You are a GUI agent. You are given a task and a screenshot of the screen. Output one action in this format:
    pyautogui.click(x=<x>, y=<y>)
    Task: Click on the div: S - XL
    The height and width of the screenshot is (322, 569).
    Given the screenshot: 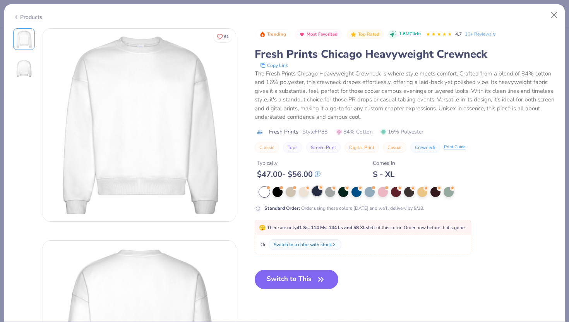 What is the action you would take?
    pyautogui.click(x=384, y=174)
    